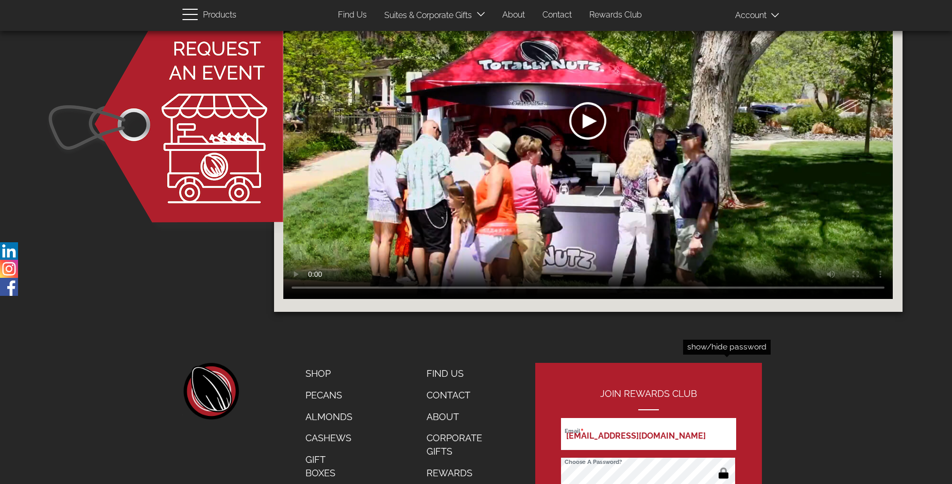  Describe the element at coordinates (329, 395) in the screenshot. I see `a: Pecans` at that location.